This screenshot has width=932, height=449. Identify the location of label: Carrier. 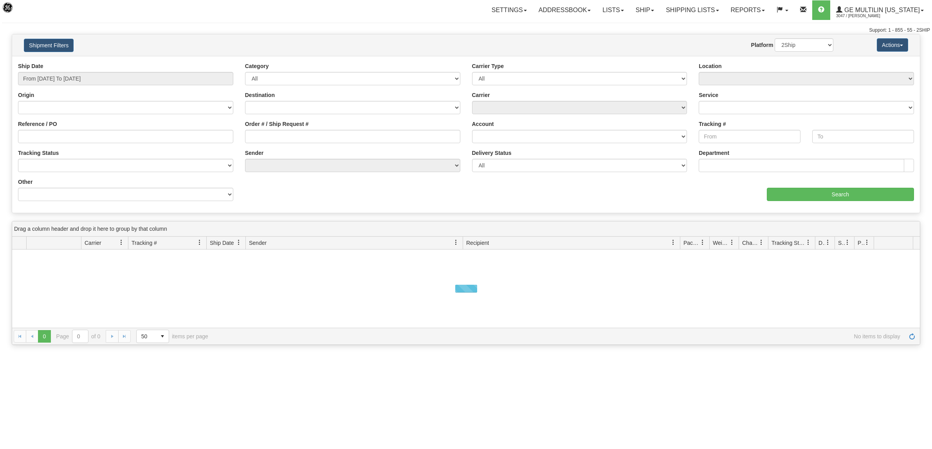
(481, 95).